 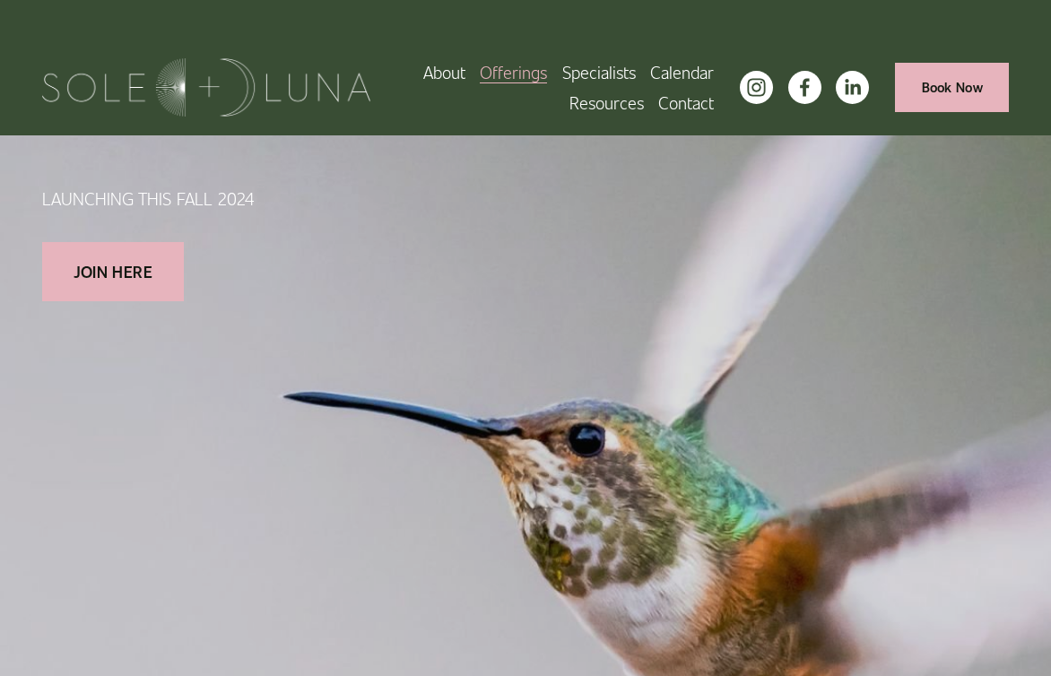 What do you see at coordinates (113, 272) in the screenshot?
I see `a: JOIN HERE` at bounding box center [113, 272].